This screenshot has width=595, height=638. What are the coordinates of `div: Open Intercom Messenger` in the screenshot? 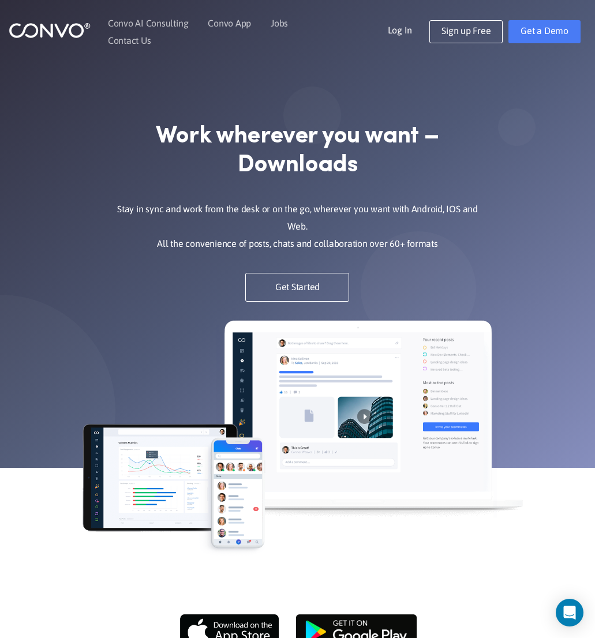 It's located at (570, 613).